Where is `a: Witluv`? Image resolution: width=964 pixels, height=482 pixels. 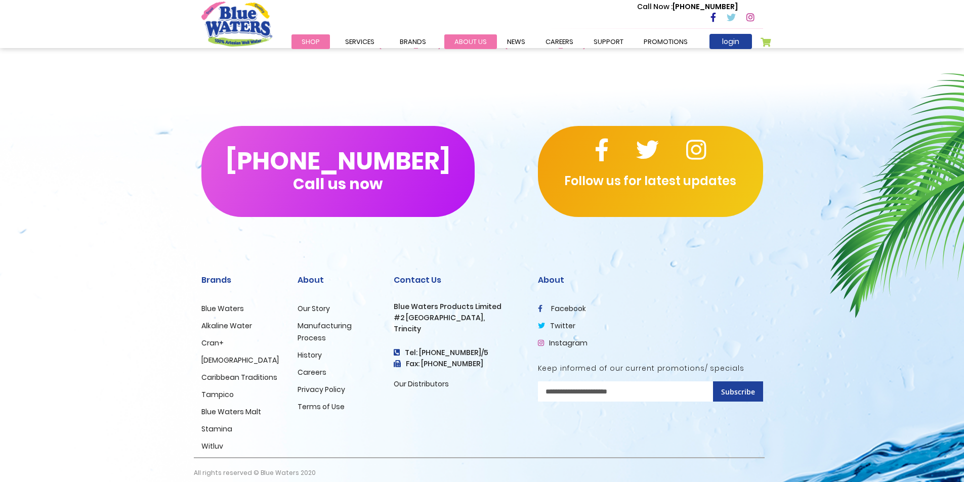 a: Witluv is located at coordinates (212, 447).